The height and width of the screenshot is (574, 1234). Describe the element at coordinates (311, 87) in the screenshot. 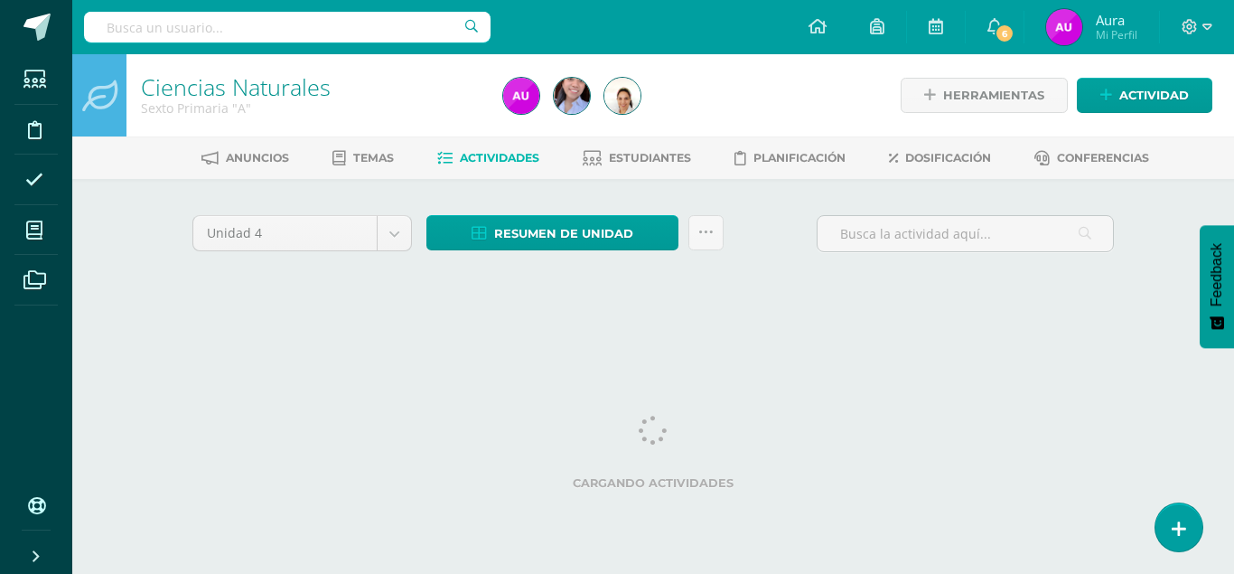

I see `h1: Ciencias Naturales` at that location.